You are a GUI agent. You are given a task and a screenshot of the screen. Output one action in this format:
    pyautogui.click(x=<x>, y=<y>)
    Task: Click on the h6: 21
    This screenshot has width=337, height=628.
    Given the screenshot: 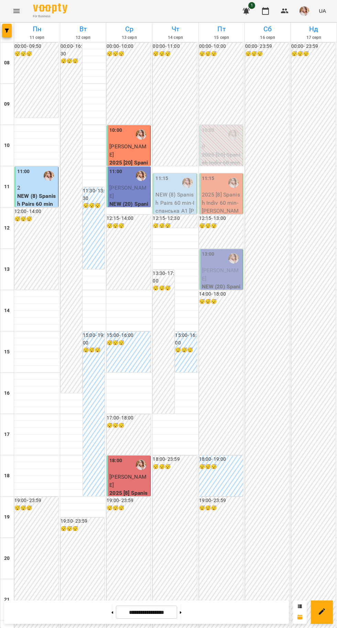 What is the action you would take?
    pyautogui.click(x=7, y=600)
    